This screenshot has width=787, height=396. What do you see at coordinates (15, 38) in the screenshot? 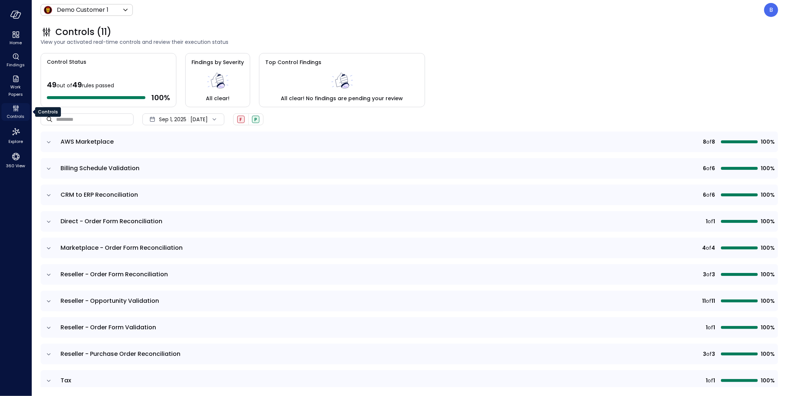
I see `div: Home` at bounding box center [15, 38].